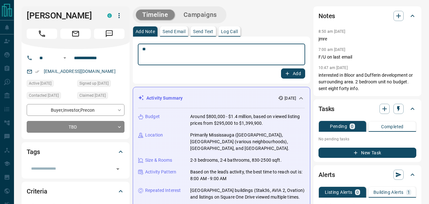 This screenshot has height=204, width=429. What do you see at coordinates (409, 192) in the screenshot?
I see `p: 1` at bounding box center [409, 192].